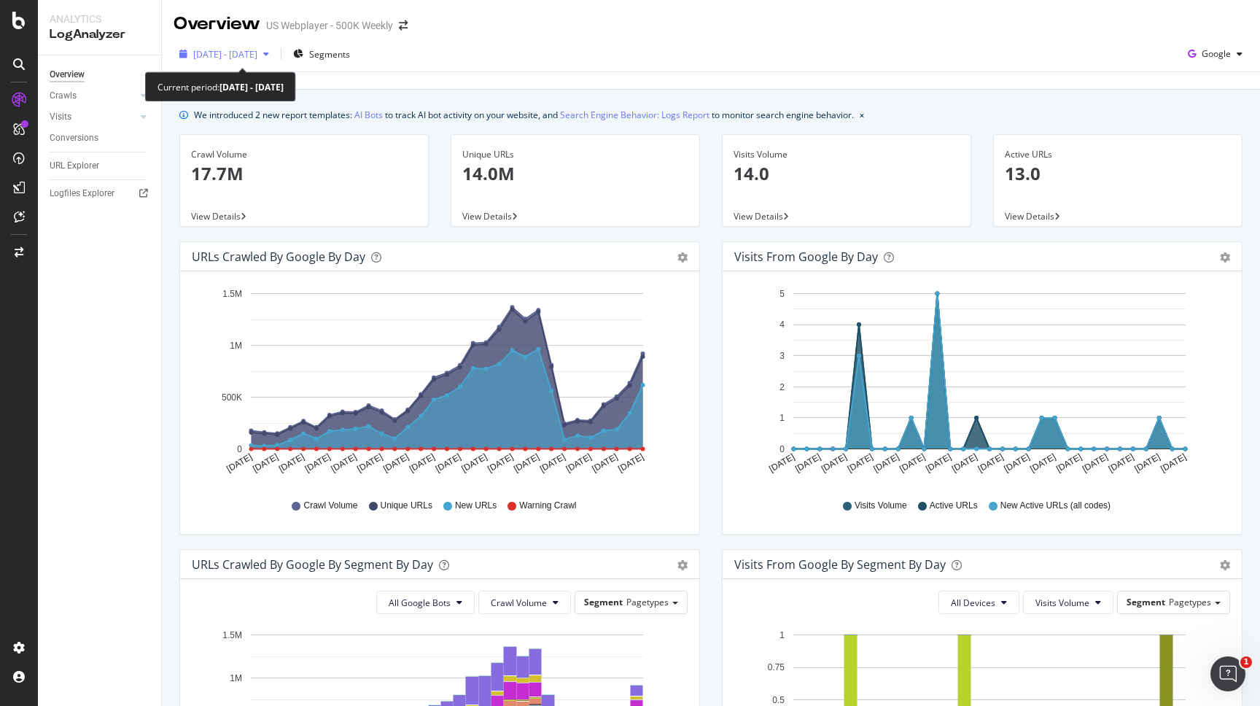  Describe the element at coordinates (100, 166) in the screenshot. I see `a: URL Explorer` at that location.